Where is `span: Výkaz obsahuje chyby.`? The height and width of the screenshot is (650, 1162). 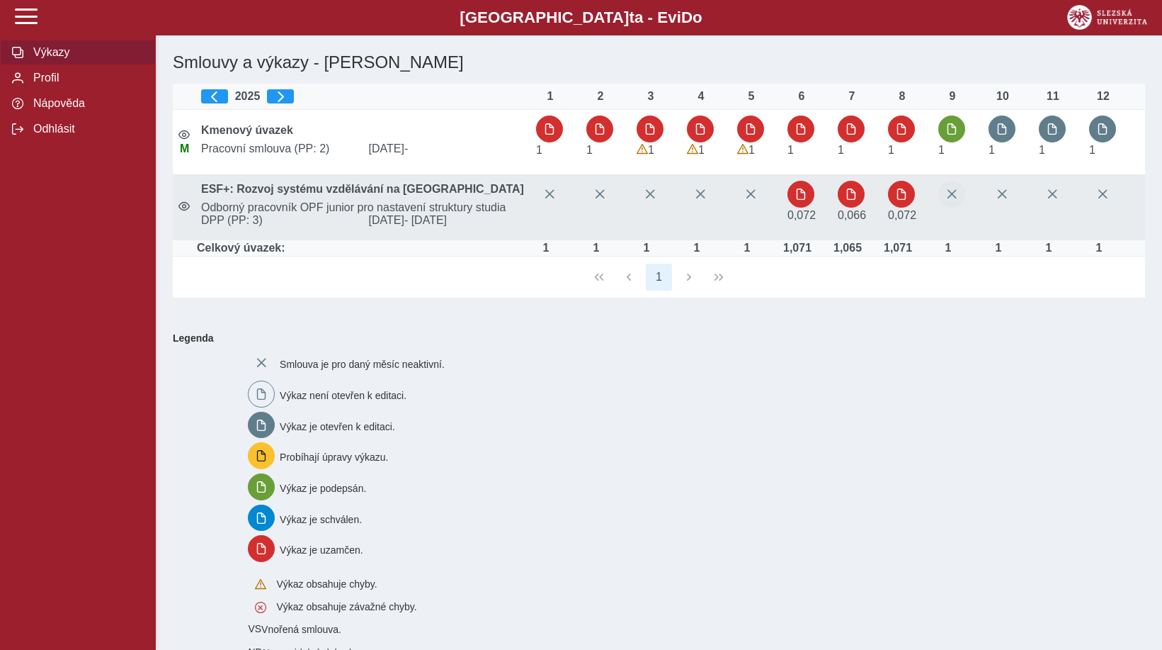
span: Výkaz obsahuje chyby. is located at coordinates (327, 584).